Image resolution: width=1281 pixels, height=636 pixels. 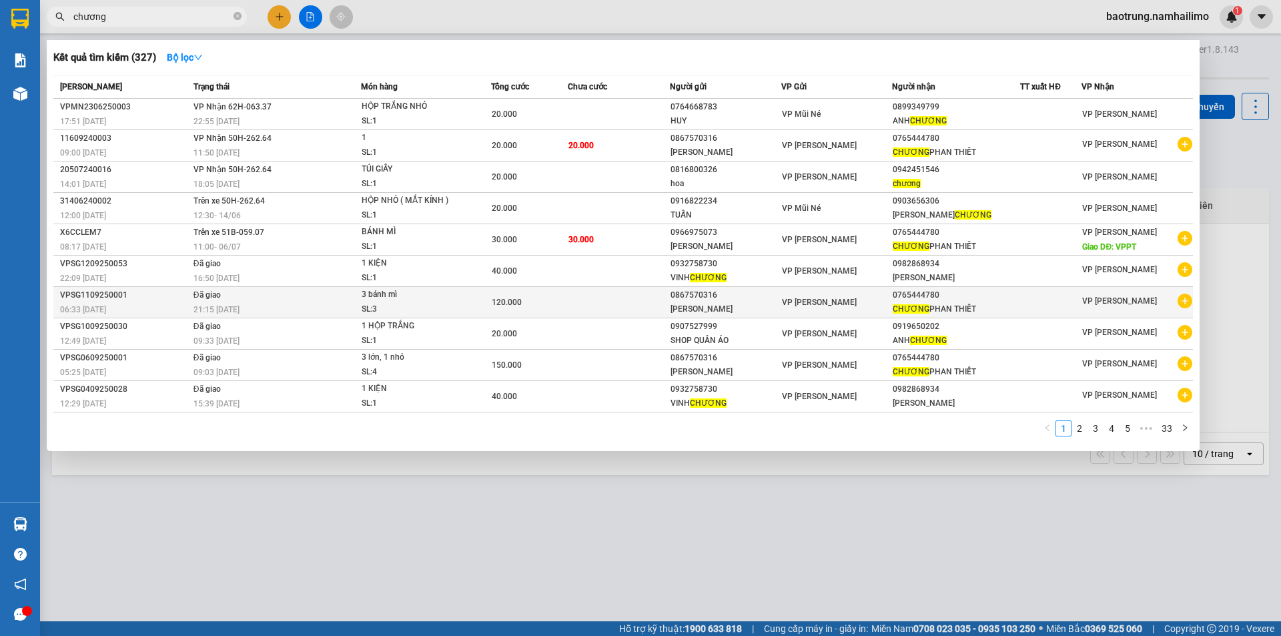 I want to click on div: VPMN2306250003, so click(x=125, y=107).